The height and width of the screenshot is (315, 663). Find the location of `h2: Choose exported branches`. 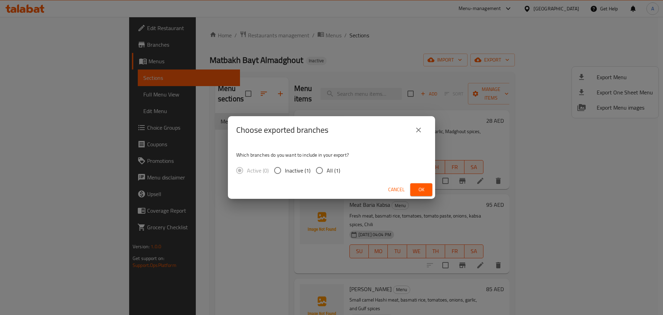

h2: Choose exported branches is located at coordinates (282, 130).